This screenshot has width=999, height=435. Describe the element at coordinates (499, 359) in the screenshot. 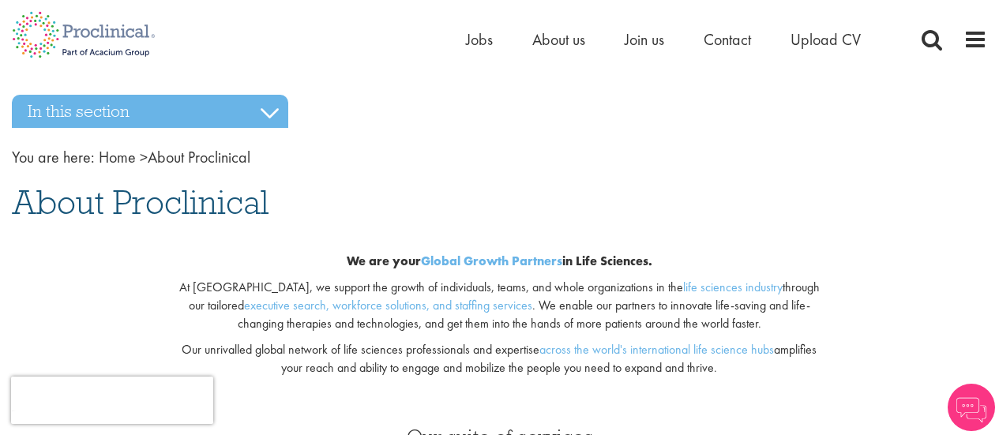

I see `p: Our unrivalled global network of life sciences professionals and expertise amplifies your reach a...` at that location.